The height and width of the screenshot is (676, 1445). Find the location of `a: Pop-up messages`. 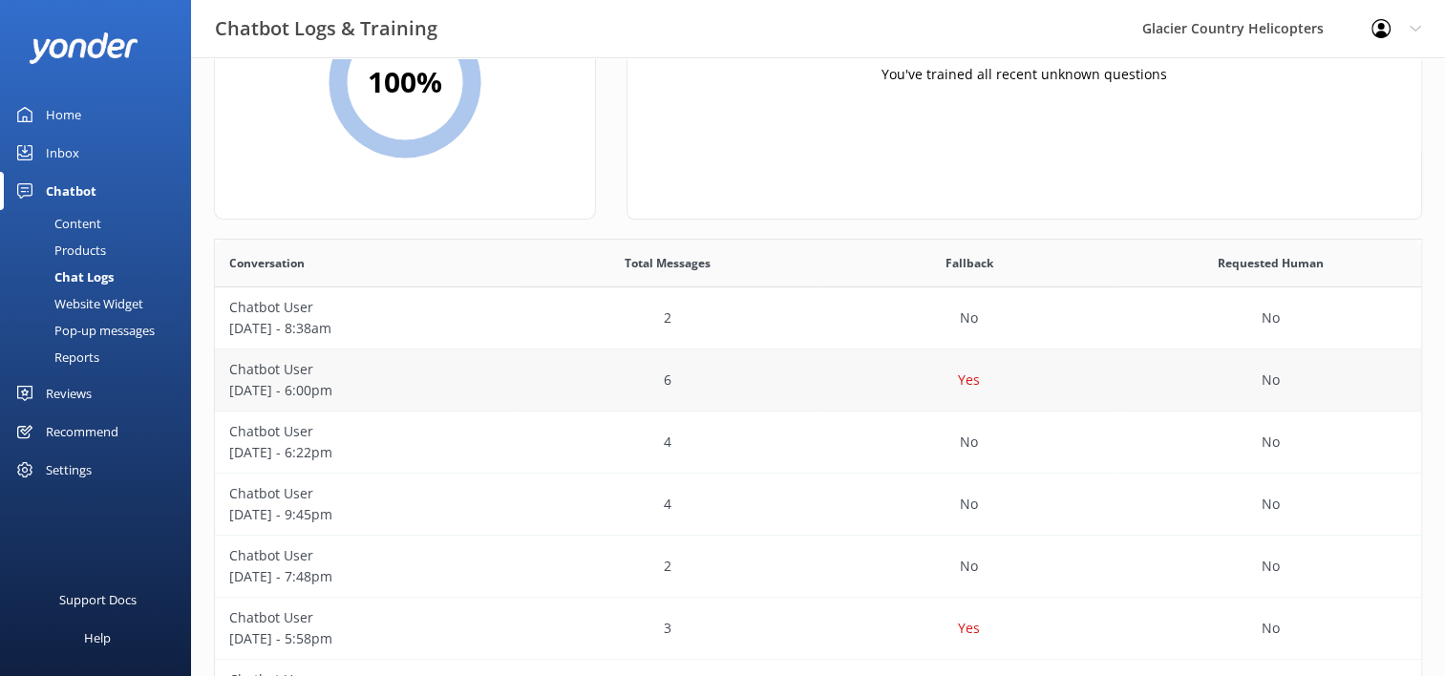

a: Pop-up messages is located at coordinates (101, 330).